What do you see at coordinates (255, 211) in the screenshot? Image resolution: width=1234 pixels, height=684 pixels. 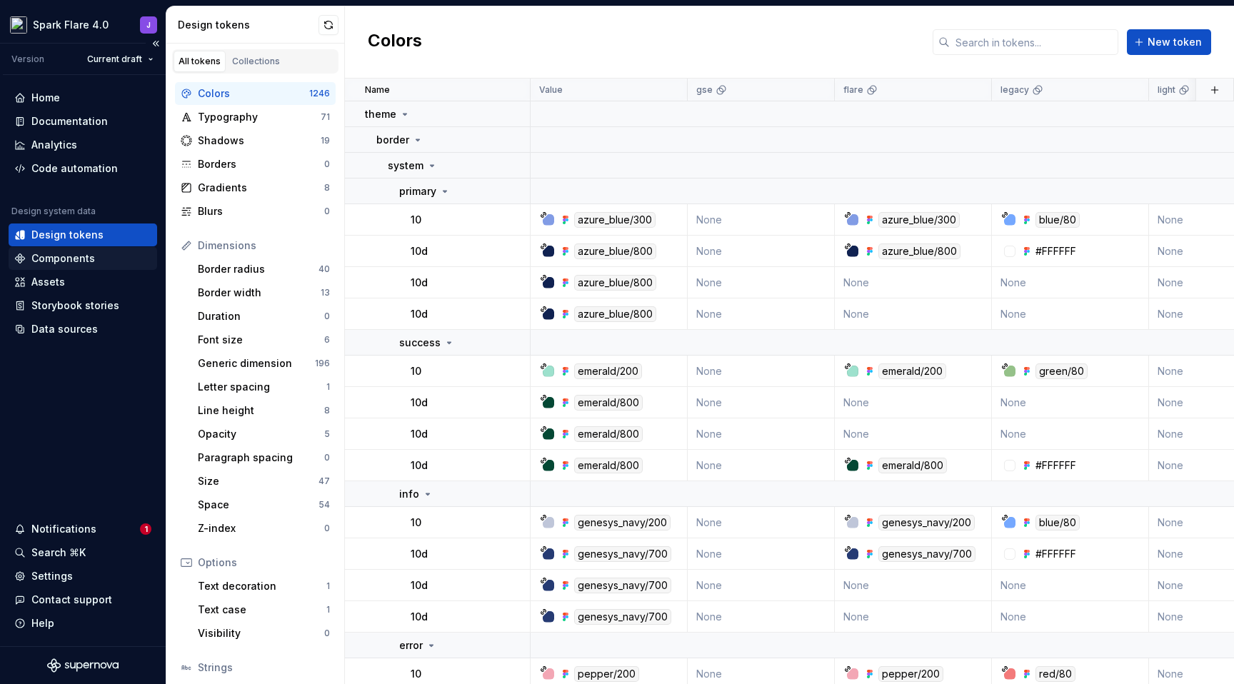 I see `a: Blurs0` at bounding box center [255, 211].